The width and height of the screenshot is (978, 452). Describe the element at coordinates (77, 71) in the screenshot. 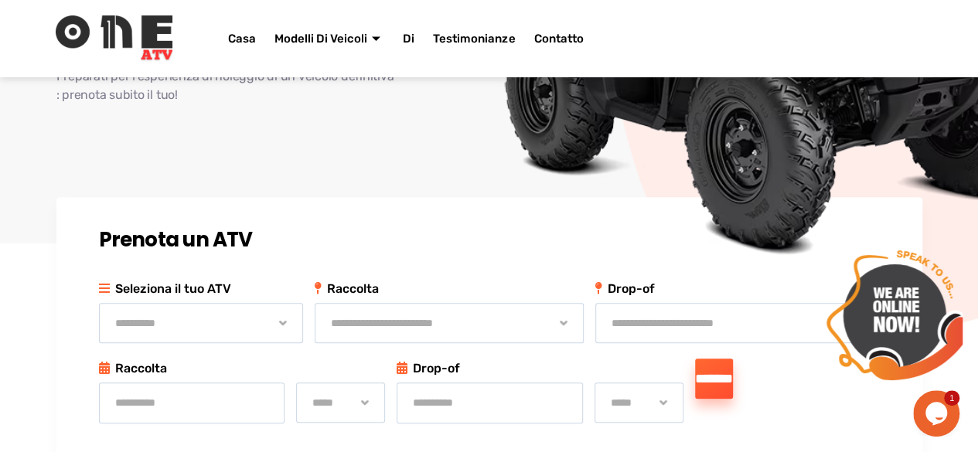

I see `img: Cattura l'attenzione della chat` at that location.